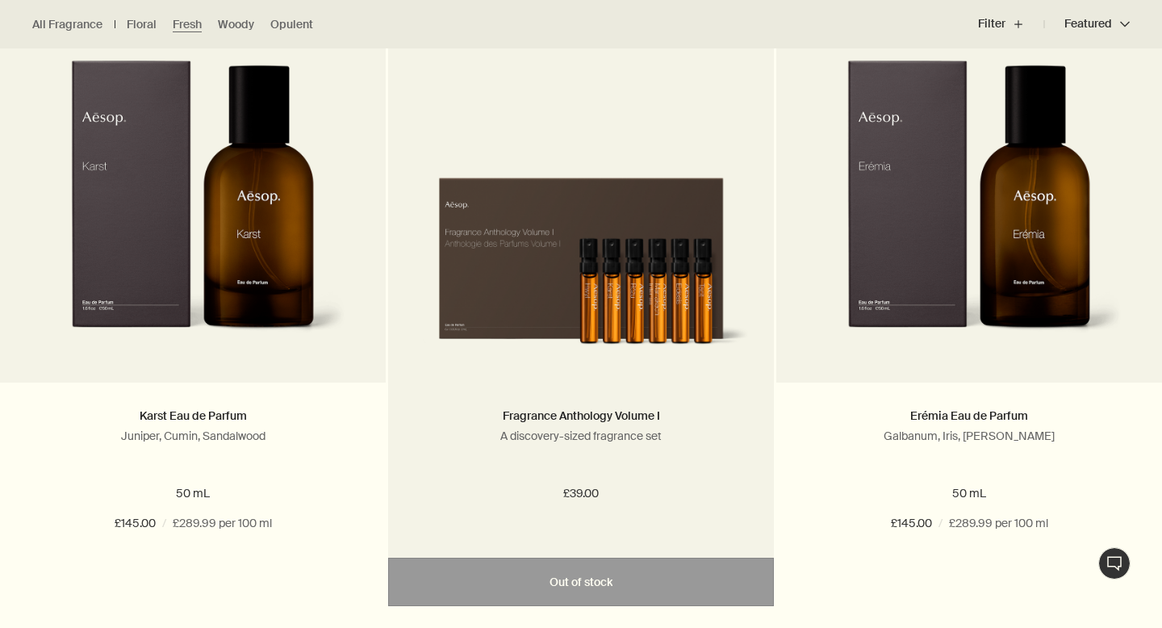  What do you see at coordinates (1011, 24) in the screenshot?
I see `button: Filter` at bounding box center [1011, 24].